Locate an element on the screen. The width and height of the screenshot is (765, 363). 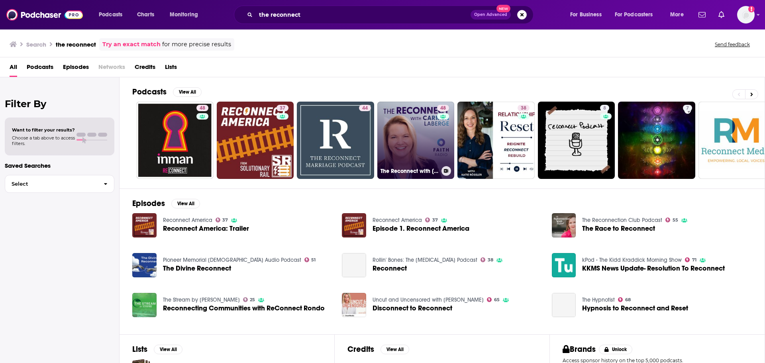
span: Choose a tab above to access filters. is located at coordinates (43, 141).